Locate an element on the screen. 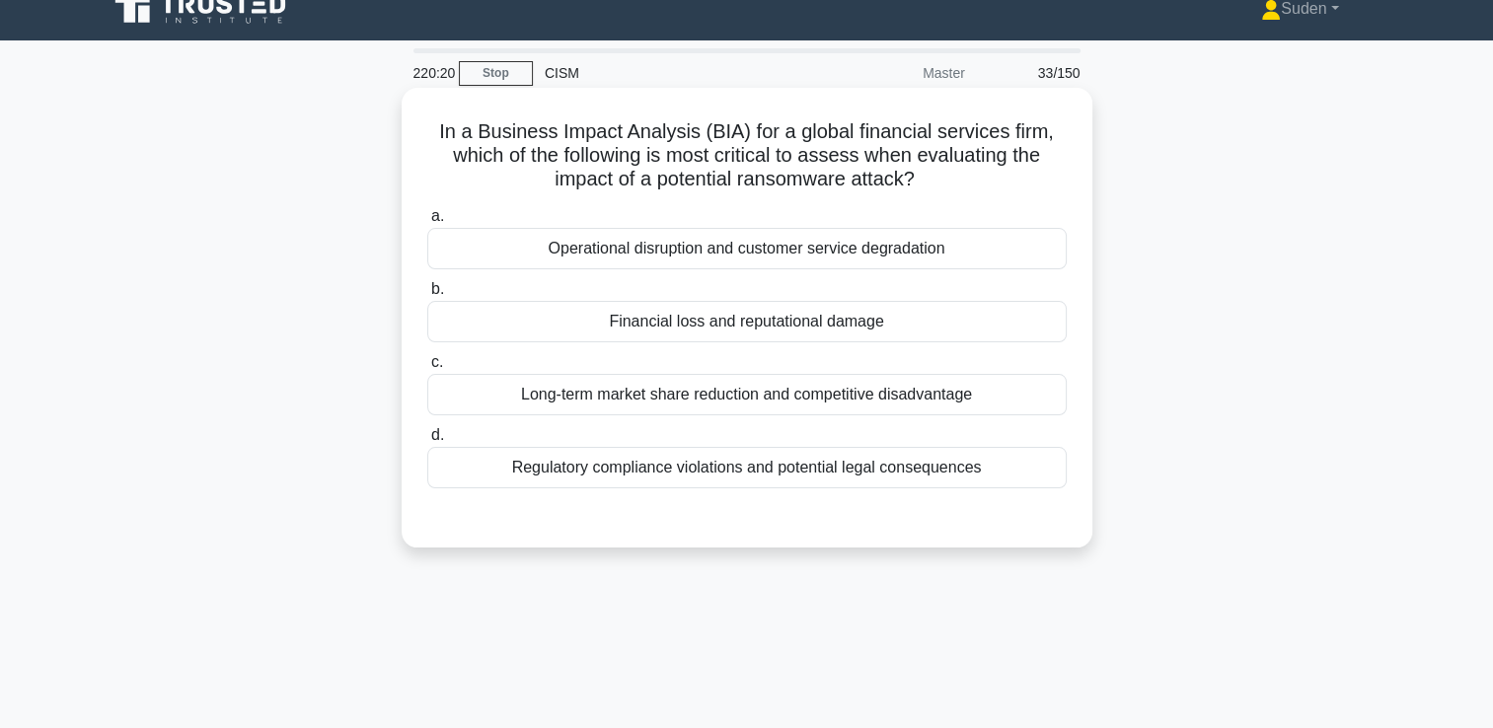  div: Operational disruption and customer service degradation is located at coordinates (747, 249).